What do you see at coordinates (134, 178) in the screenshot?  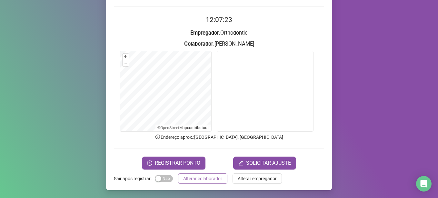 I see `label: Sair após registrar` at bounding box center [134, 178].